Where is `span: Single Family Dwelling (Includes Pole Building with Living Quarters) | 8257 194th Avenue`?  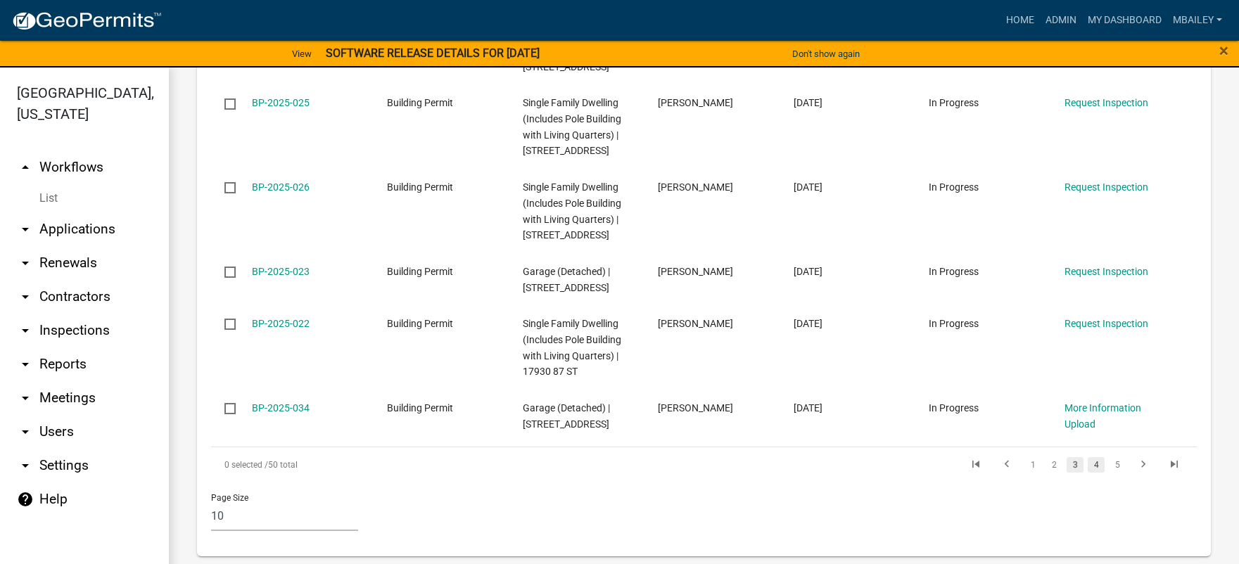
span: Single Family Dwelling (Includes Pole Building with Living Quarters) | 8257 194th Avenue is located at coordinates (572, 127).